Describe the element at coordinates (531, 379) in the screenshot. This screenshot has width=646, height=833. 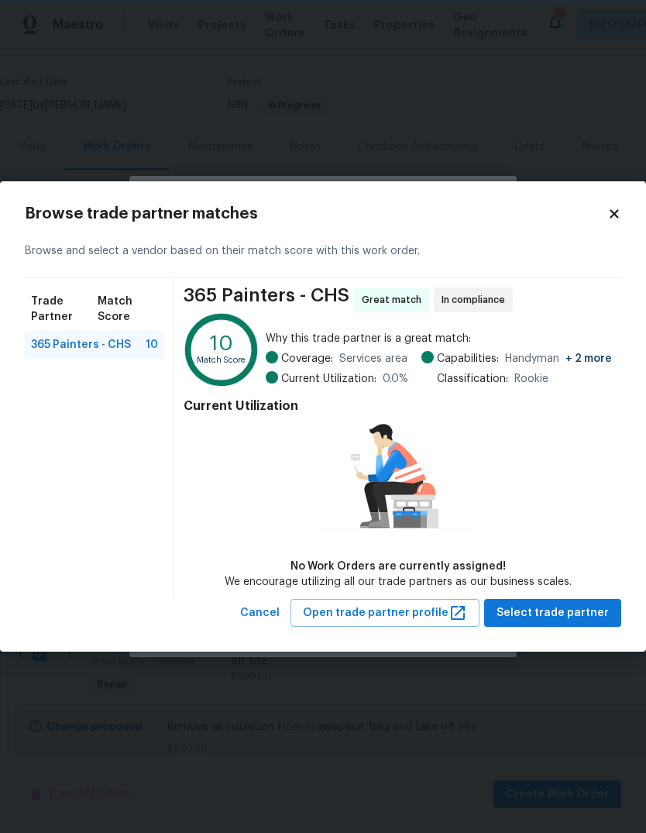
I see `span: Rookie` at that location.